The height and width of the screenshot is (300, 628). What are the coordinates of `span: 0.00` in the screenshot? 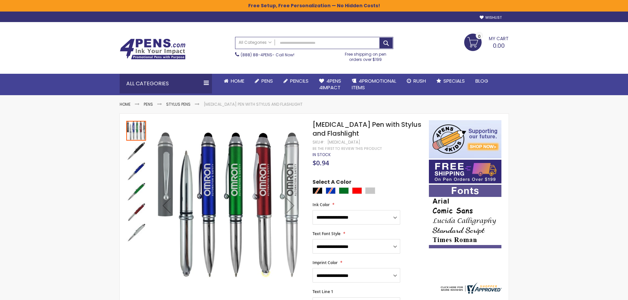 It's located at (499, 45).